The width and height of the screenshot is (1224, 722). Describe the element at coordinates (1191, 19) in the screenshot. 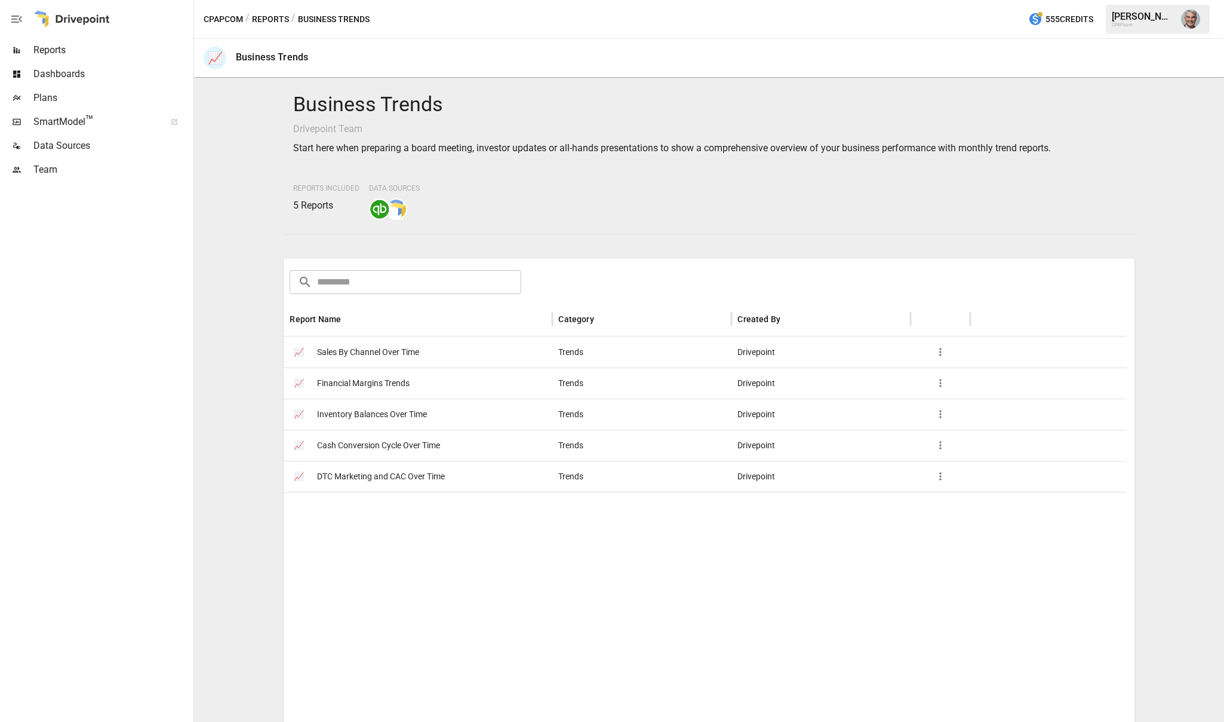

I see `div: Joe Megibow` at that location.